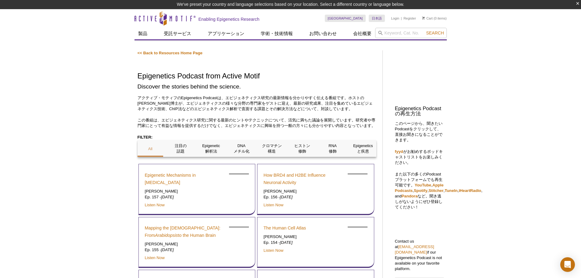  What do you see at coordinates (451, 190) in the screenshot?
I see `strong: TuneIn` at bounding box center [451, 190].